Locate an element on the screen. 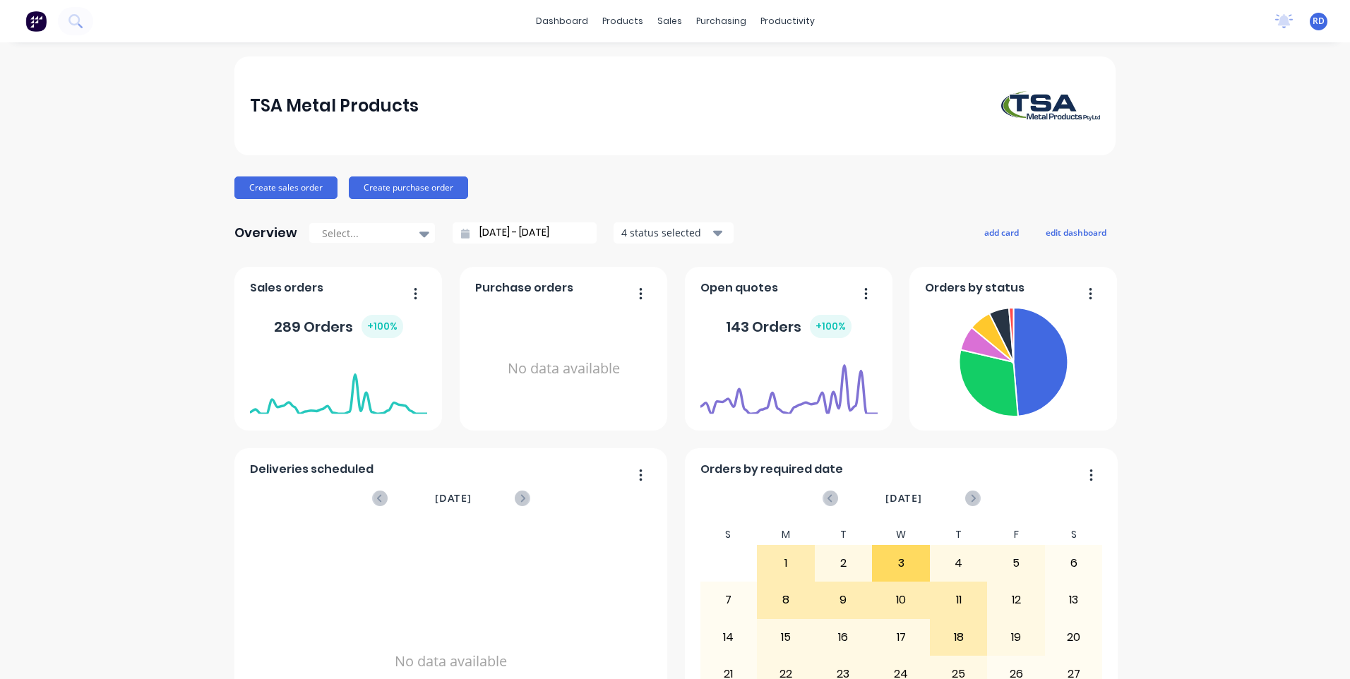 The width and height of the screenshot is (1350, 679). div: products is located at coordinates (623, 21).